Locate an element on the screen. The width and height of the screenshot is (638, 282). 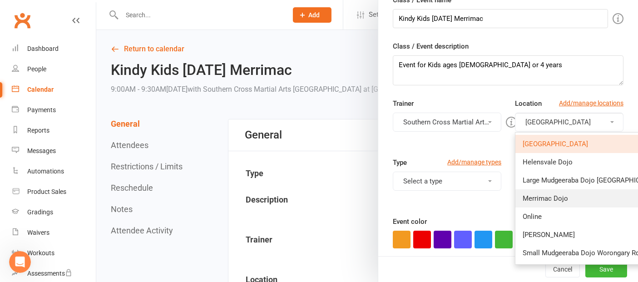
a: Add/manage types is located at coordinates (474, 162).